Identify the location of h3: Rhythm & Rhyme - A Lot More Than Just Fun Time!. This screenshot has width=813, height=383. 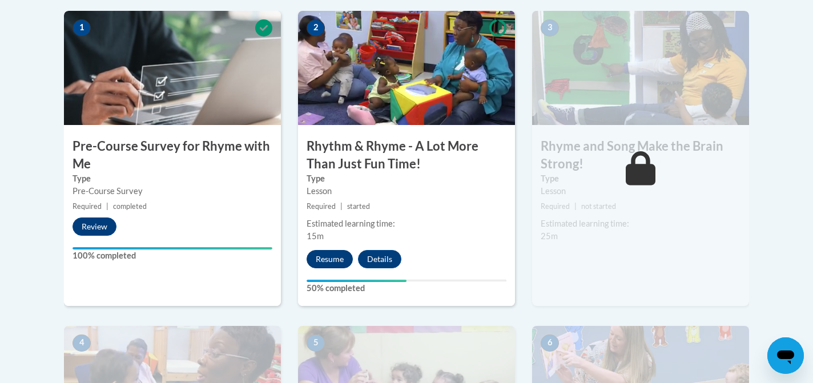
(406, 155).